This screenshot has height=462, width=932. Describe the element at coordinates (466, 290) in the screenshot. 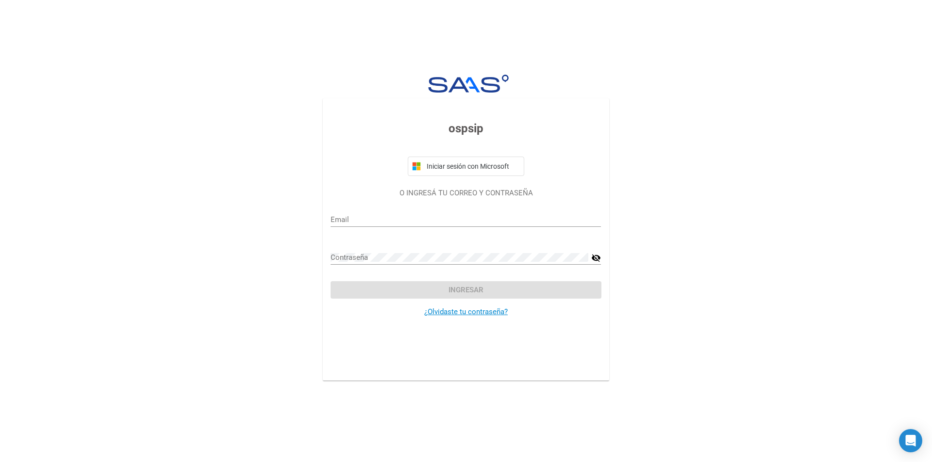

I see `span: Ingresar` at that location.